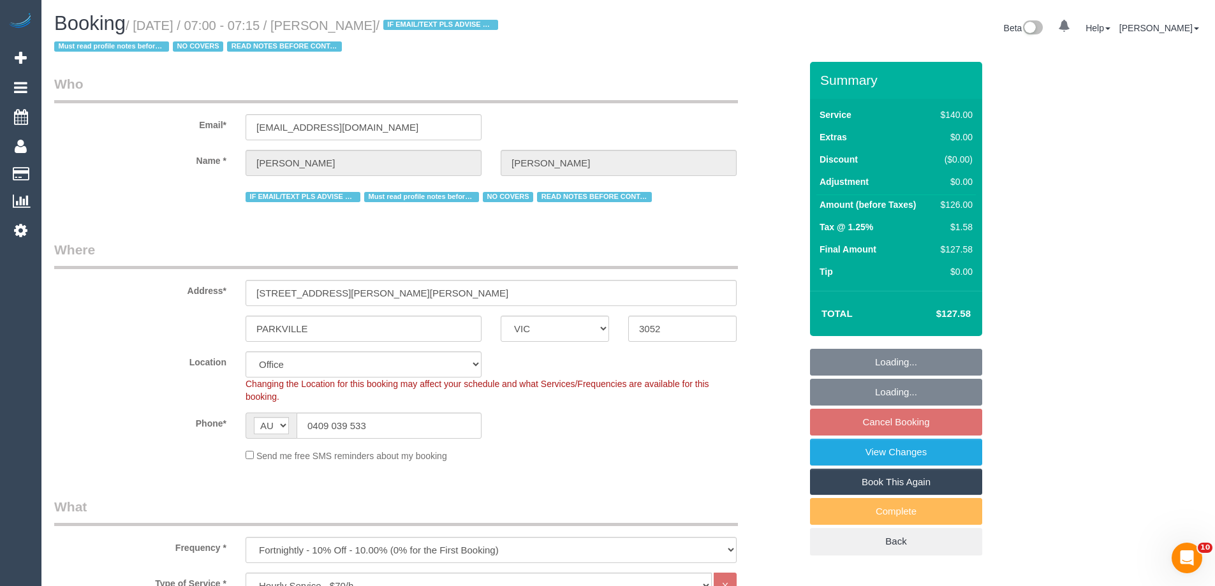 This screenshot has width=1215, height=586. I want to click on input: Last Name*, so click(619, 163).